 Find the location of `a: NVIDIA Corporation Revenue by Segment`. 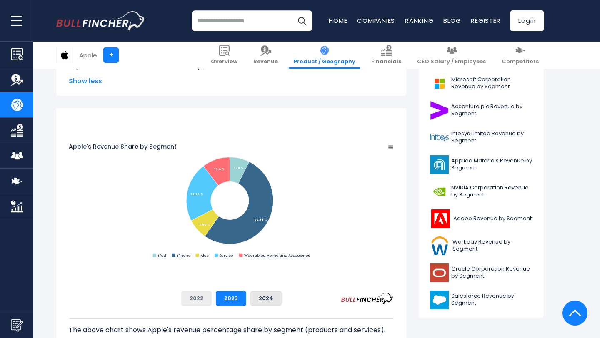

a: NVIDIA Corporation Revenue by Segment is located at coordinates (481, 192).